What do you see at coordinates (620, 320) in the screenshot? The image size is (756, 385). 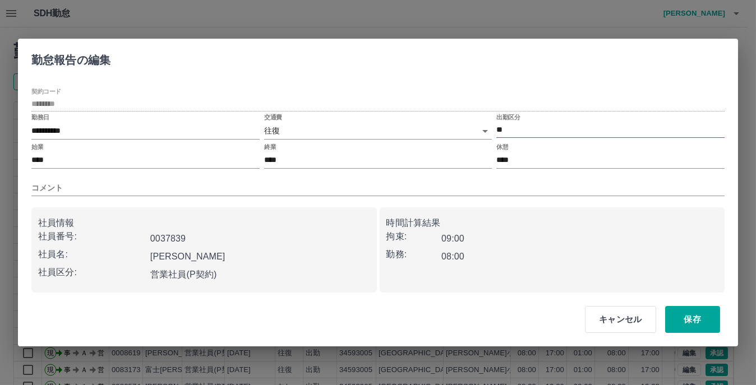 I see `button: キャンセル` at bounding box center [620, 320].